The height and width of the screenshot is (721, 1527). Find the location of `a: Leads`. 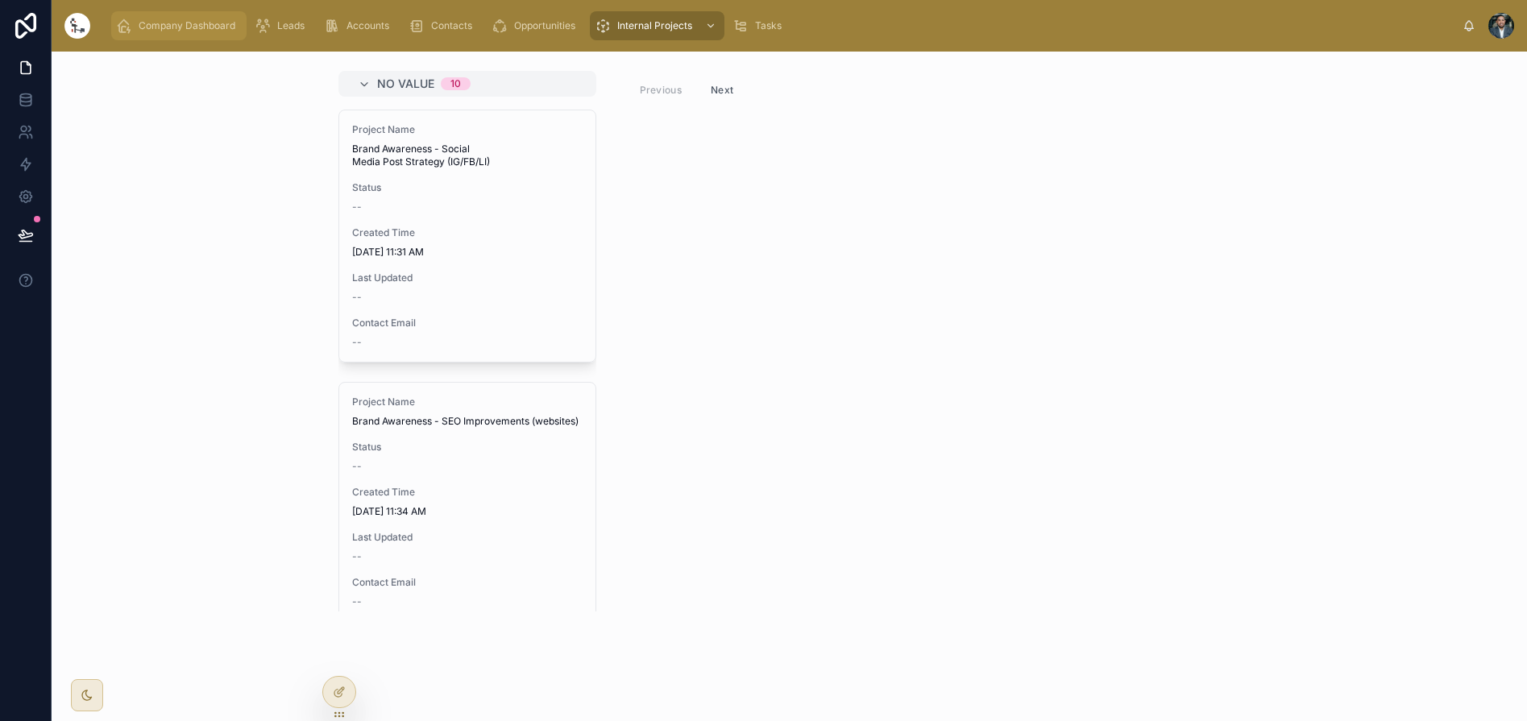

a: Leads is located at coordinates (283, 26).